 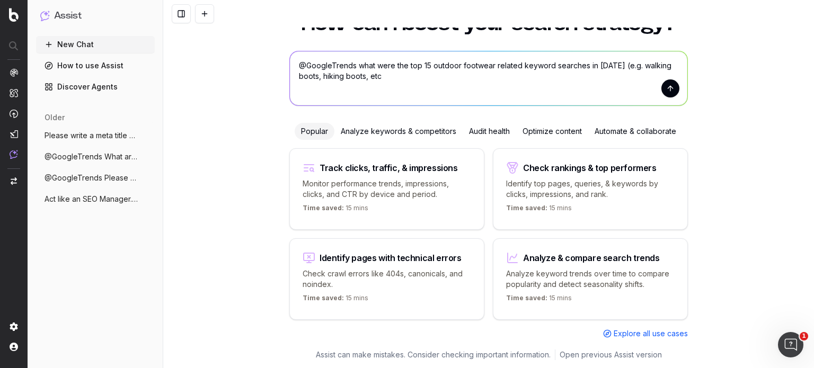 I want to click on a: Explore all use cases, so click(x=646, y=334).